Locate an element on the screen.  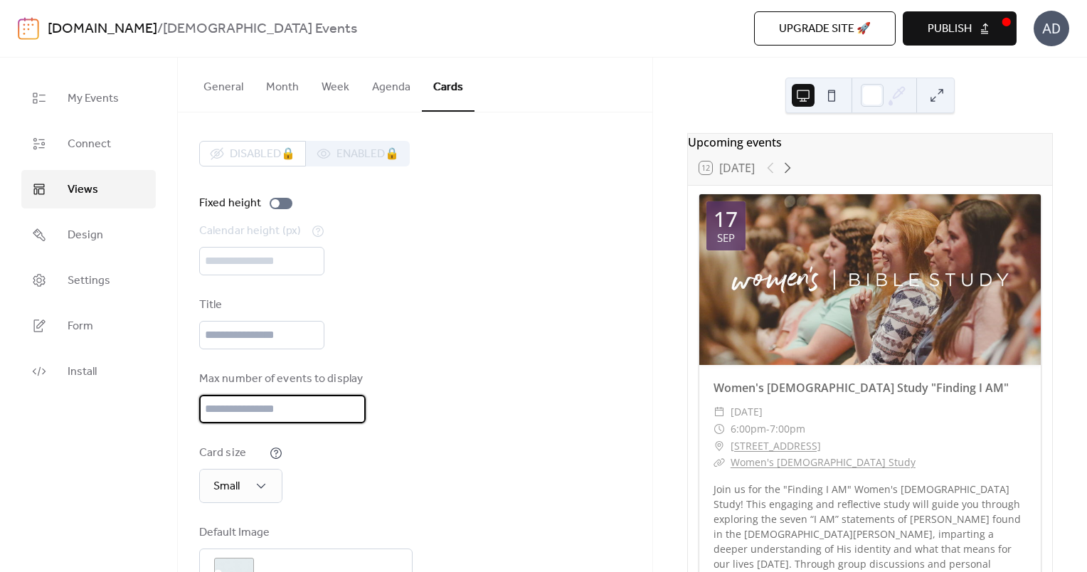
span: Design is located at coordinates (85, 236).